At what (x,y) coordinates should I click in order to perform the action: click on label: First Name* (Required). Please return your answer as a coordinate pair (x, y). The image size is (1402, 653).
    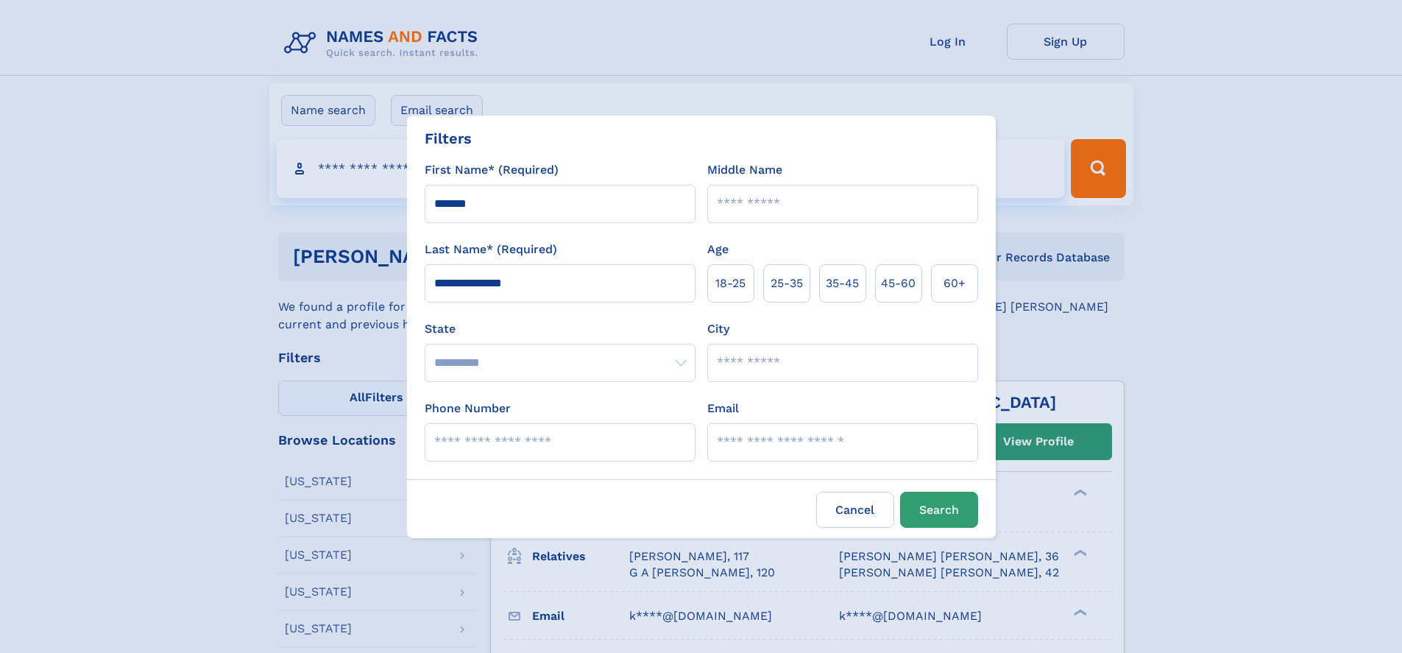
    Looking at the image, I should click on (492, 170).